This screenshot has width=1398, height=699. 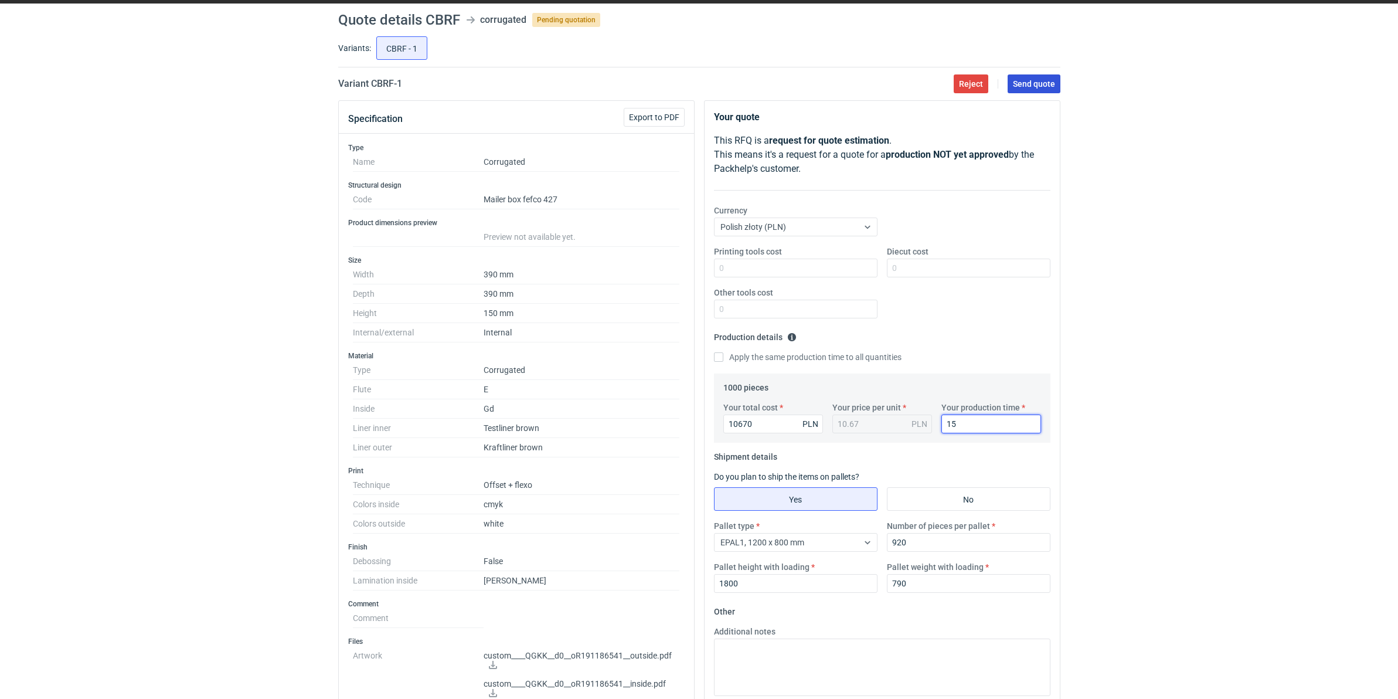 What do you see at coordinates (503, 20) in the screenshot?
I see `div: corrugated` at bounding box center [503, 20].